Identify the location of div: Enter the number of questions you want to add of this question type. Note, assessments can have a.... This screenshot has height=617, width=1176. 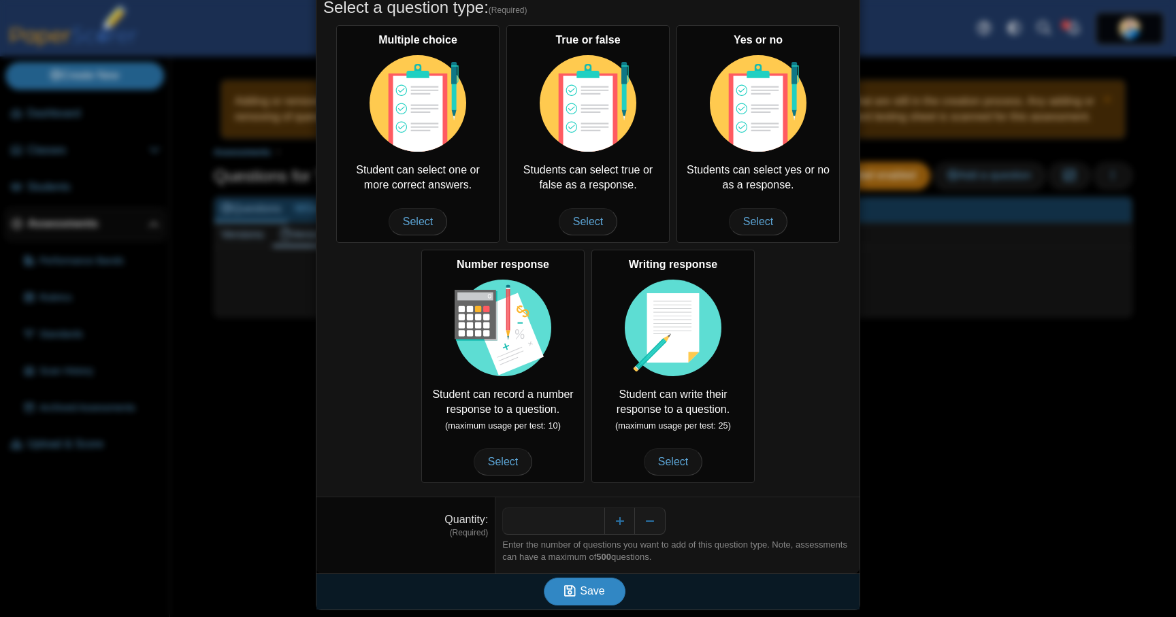
(677, 551).